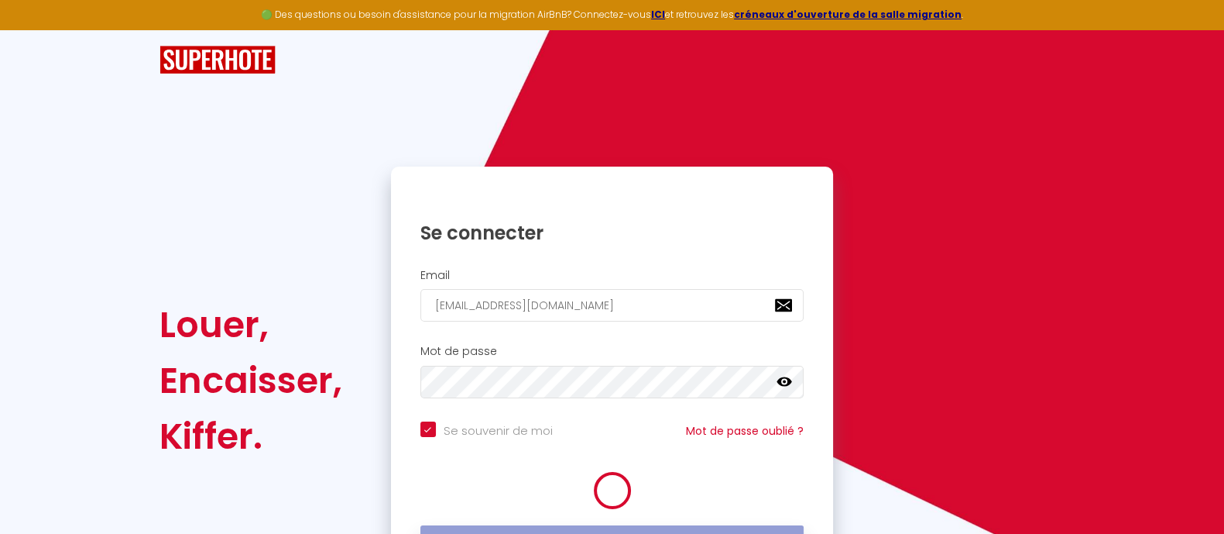 The image size is (1224, 534). What do you see at coordinates (745, 431) in the screenshot?
I see `a: Mot de passe oublié ?` at bounding box center [745, 431].